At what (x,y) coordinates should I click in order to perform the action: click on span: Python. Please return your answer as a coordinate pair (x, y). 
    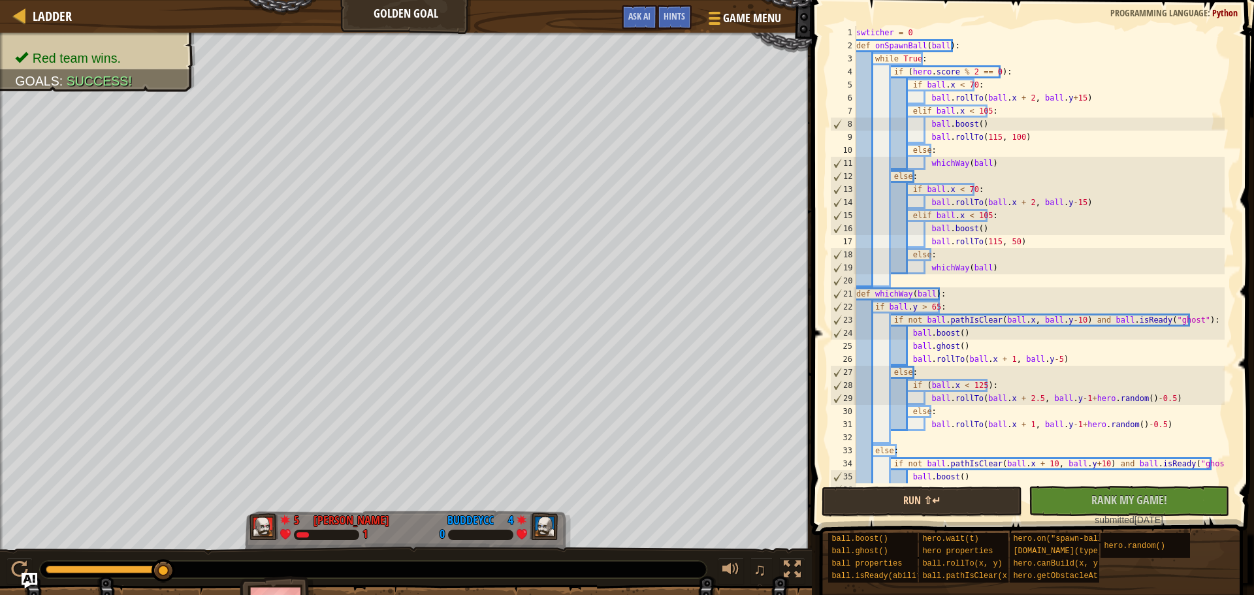
    Looking at the image, I should click on (1225, 12).